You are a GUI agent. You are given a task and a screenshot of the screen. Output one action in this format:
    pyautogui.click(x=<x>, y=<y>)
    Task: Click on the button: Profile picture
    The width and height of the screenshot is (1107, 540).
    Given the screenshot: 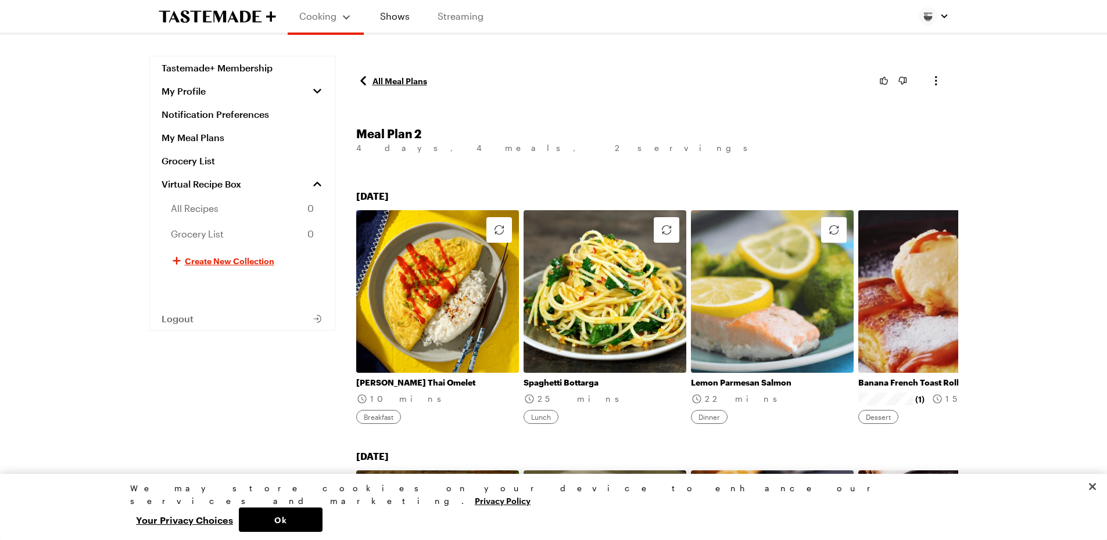 What is the action you would take?
    pyautogui.click(x=934, y=16)
    